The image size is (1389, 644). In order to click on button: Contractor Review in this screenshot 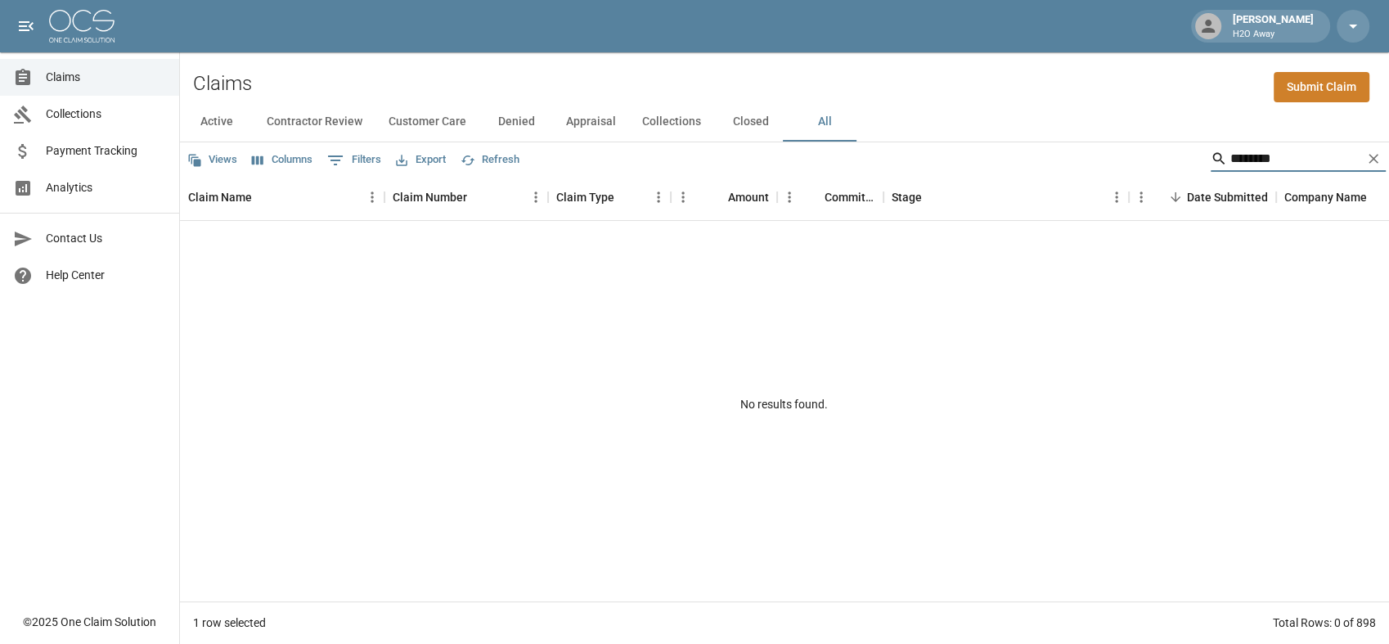, I will do `click(314, 122)`.